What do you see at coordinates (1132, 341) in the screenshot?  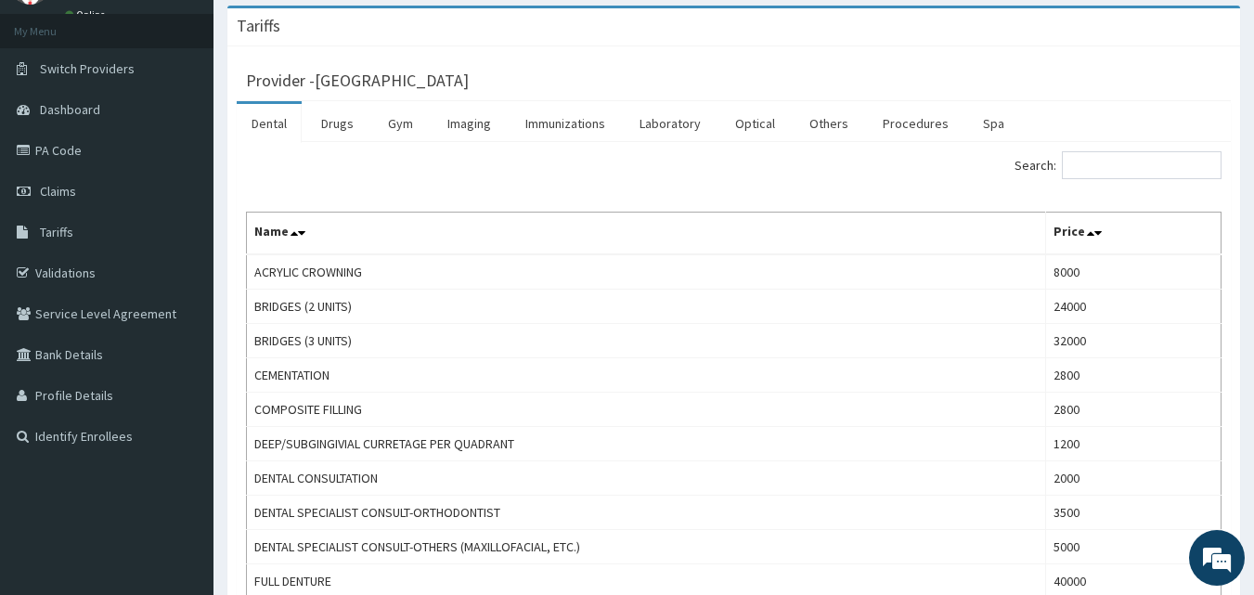 I see `td: 32000` at bounding box center [1132, 341].